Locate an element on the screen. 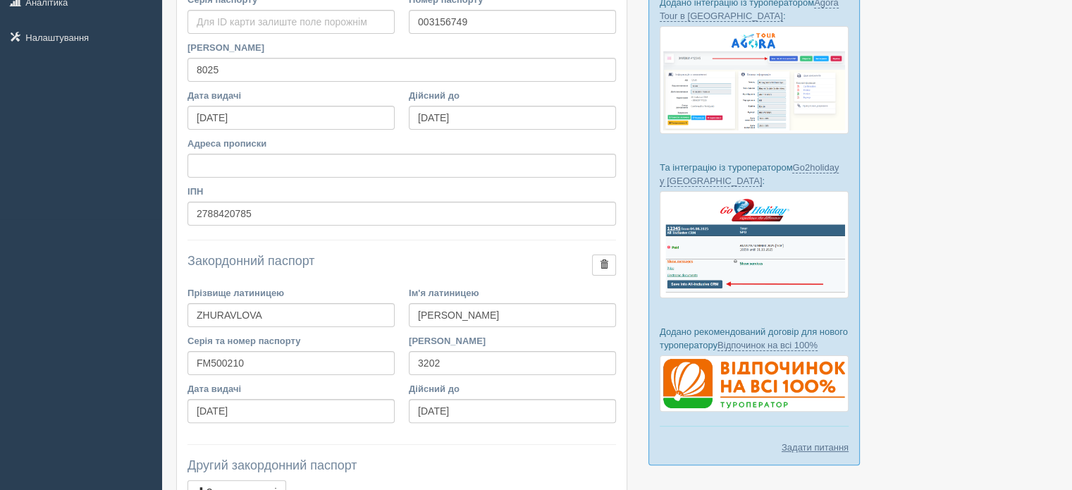 Image resolution: width=1072 pixels, height=490 pixels. input: Для ID карти залиште поле порожнім is located at coordinates (291, 22).